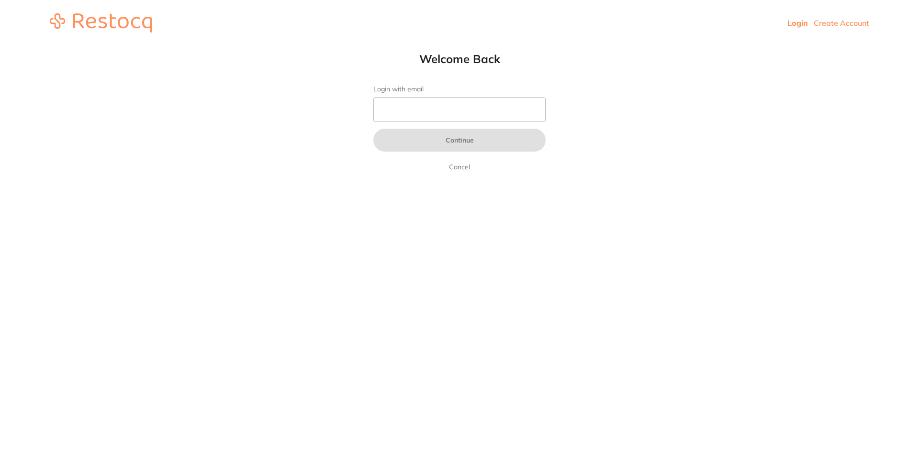  What do you see at coordinates (459, 59) in the screenshot?
I see `h1: Welcome Back` at bounding box center [459, 59].